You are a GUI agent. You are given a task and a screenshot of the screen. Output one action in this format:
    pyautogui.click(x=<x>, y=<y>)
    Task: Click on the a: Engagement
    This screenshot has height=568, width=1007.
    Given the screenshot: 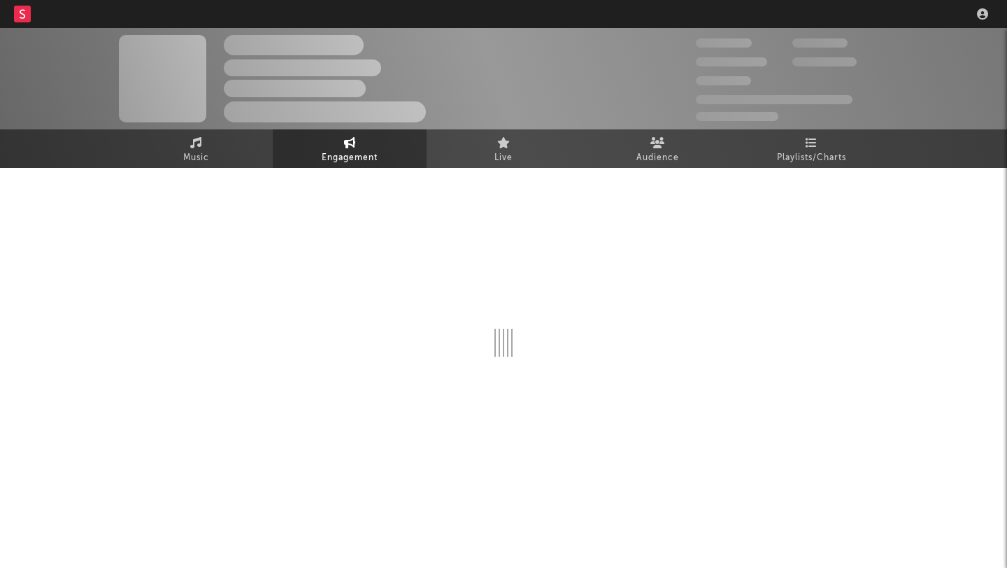 What is the action you would take?
    pyautogui.click(x=350, y=148)
    